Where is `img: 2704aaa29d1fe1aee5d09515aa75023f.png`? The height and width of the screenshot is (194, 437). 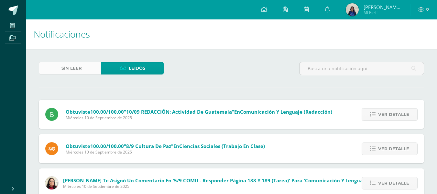 img: 2704aaa29d1fe1aee5d09515aa75023f.png is located at coordinates (352, 10).